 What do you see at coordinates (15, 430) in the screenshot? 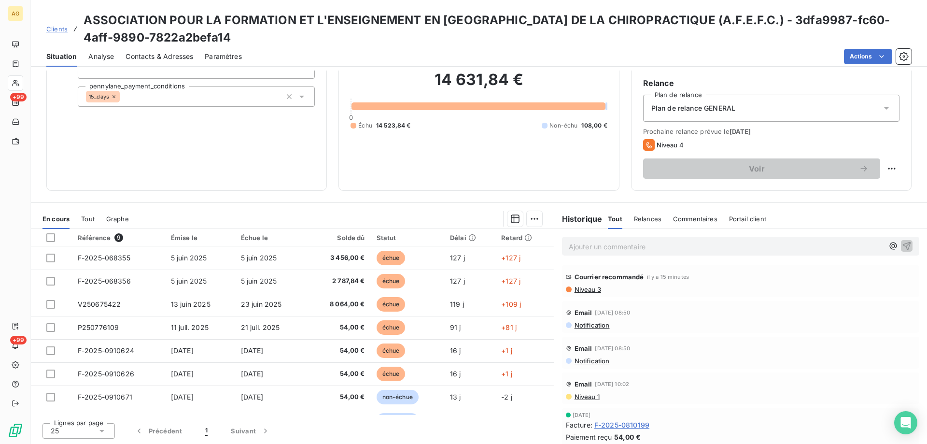
I see `img: Logo LeanPay` at bounding box center [15, 430].